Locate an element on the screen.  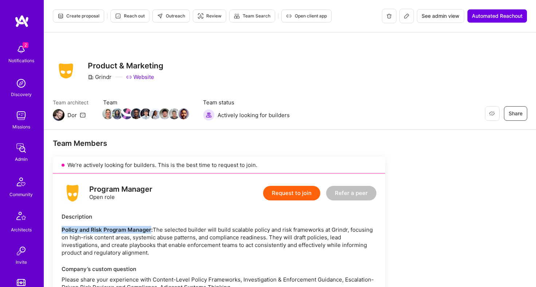
strong: Policy and Risk Program Manager: is located at coordinates (107, 230).